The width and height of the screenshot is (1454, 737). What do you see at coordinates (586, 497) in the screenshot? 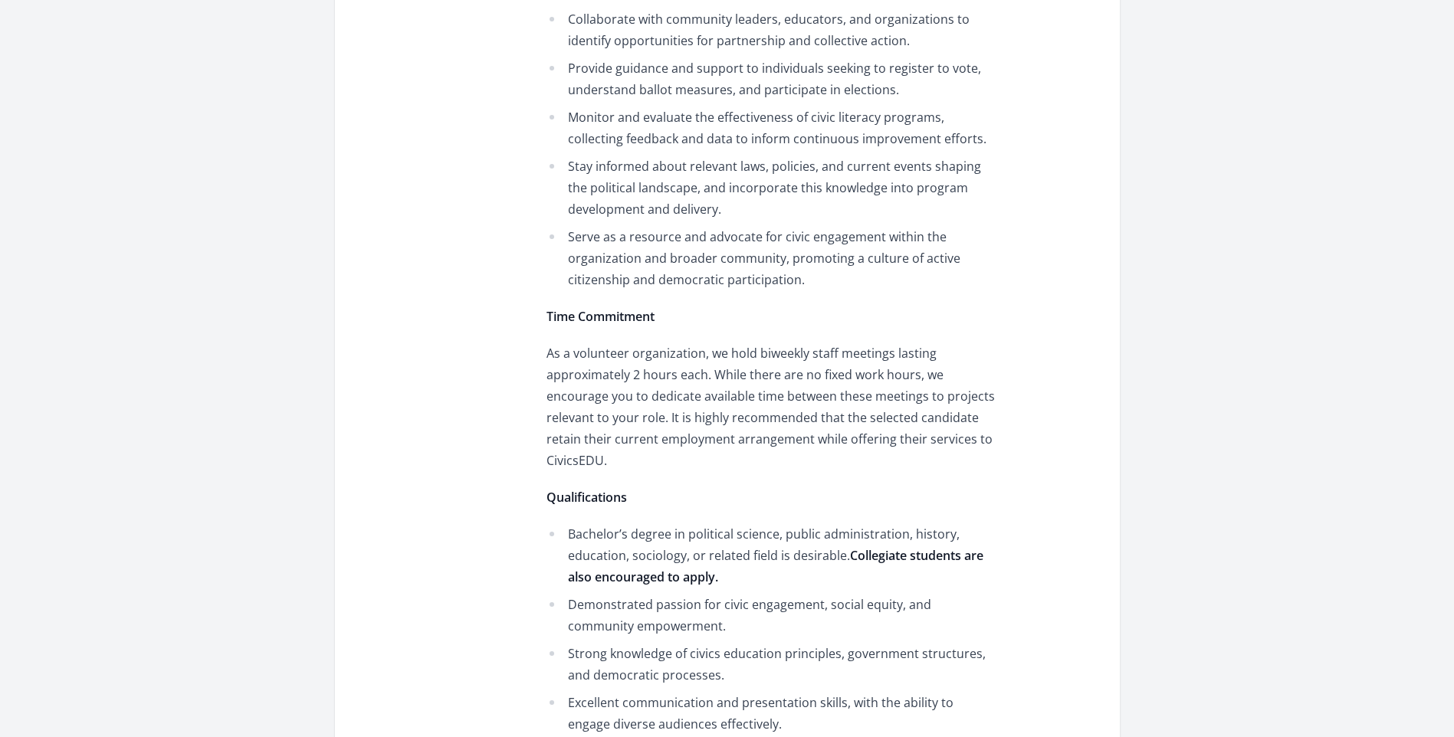
I see `strong: Qualifications` at bounding box center [586, 497].